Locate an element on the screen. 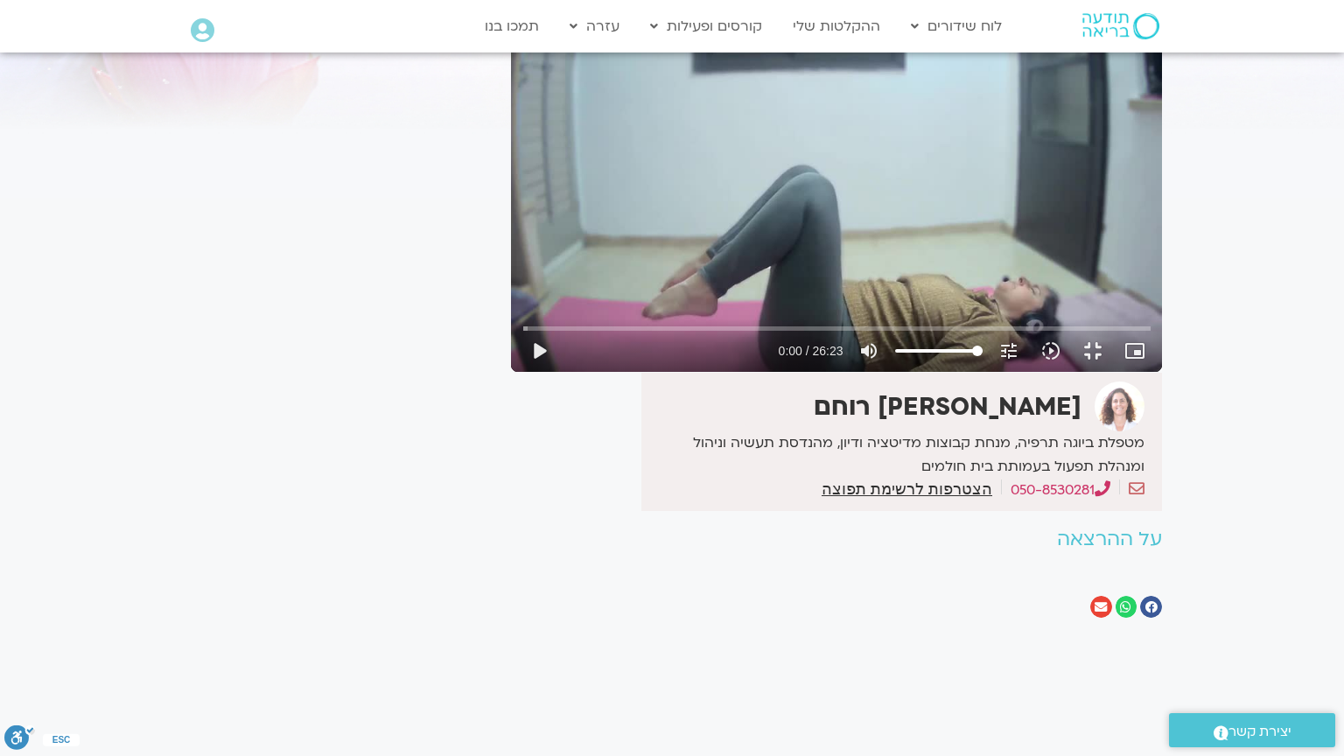 The width and height of the screenshot is (1344, 756). div: שיתוף ב whatsapp is located at coordinates (1126, 606).